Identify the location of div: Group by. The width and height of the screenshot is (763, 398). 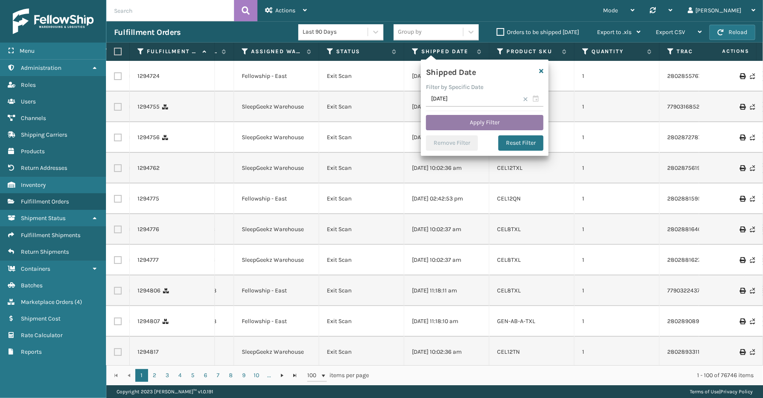
(410, 32).